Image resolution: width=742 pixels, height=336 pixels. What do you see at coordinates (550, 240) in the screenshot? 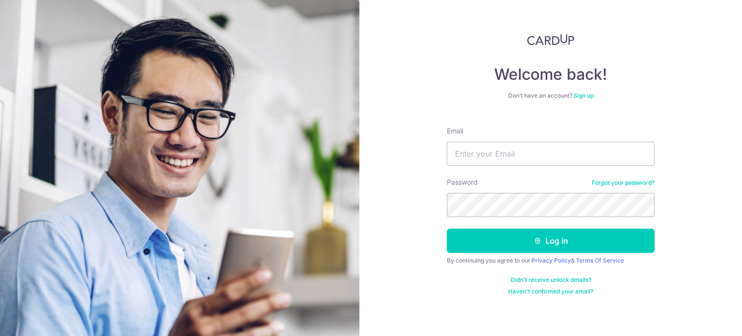
I see `button: Log in` at bounding box center [550, 240].